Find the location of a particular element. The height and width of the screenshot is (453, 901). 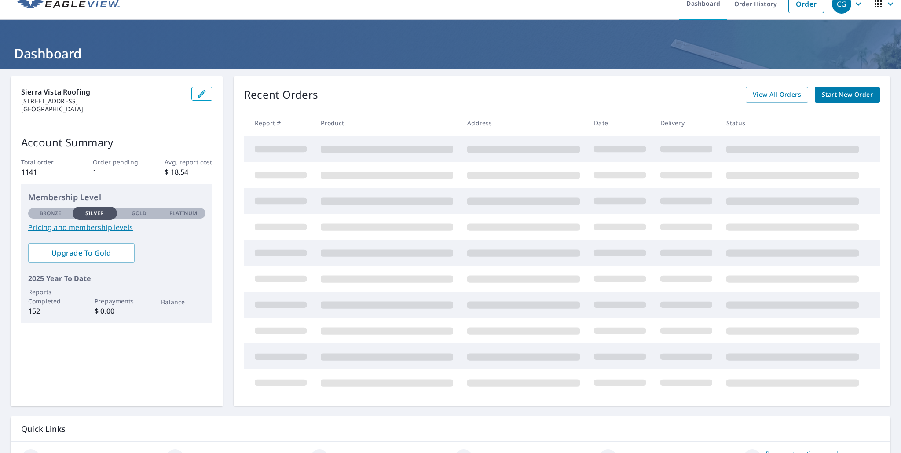

p: $ 0.00 is located at coordinates (117, 311).